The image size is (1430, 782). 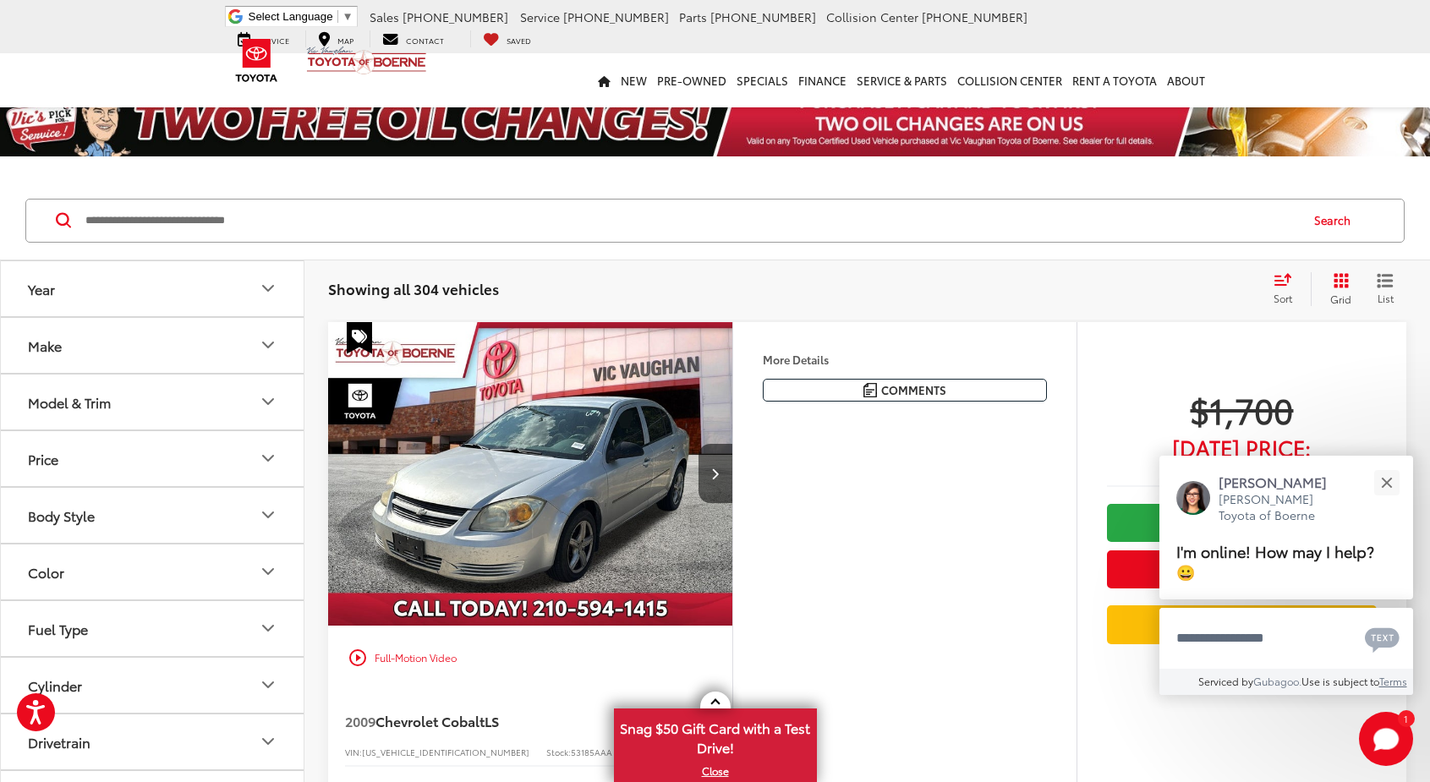 What do you see at coordinates (491, 720) in the screenshot?
I see `span: LS` at bounding box center [491, 720].